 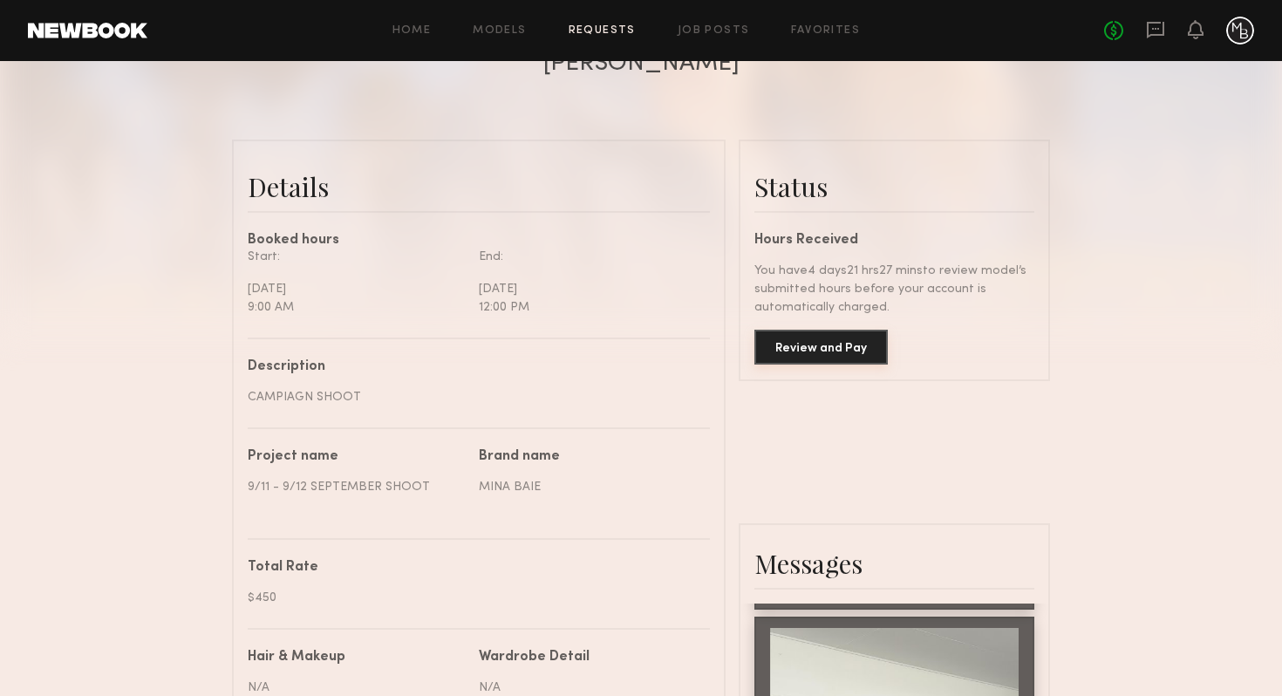 I want to click on div: Brand name, so click(x=588, y=457).